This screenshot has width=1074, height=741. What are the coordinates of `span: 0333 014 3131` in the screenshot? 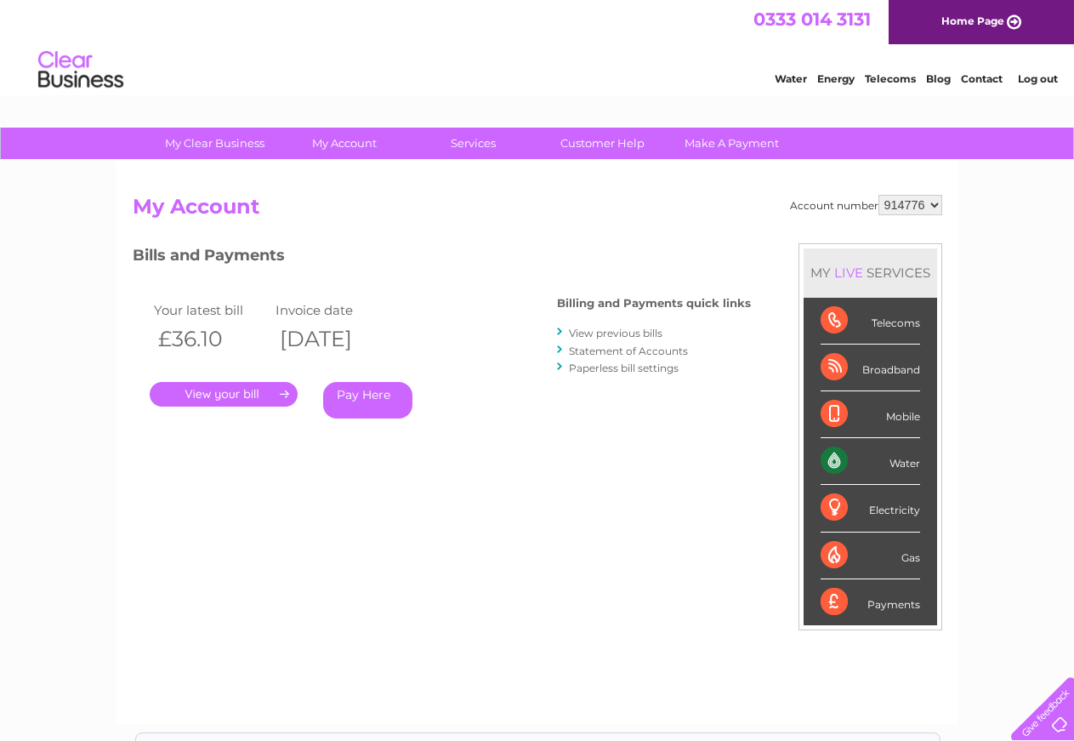 It's located at (812, 19).